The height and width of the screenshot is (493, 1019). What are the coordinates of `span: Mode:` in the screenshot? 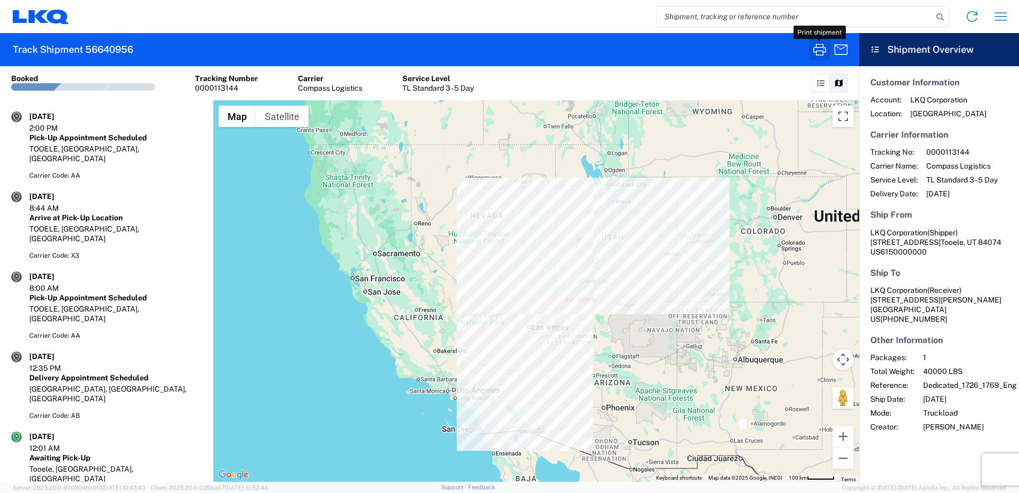 It's located at (892, 413).